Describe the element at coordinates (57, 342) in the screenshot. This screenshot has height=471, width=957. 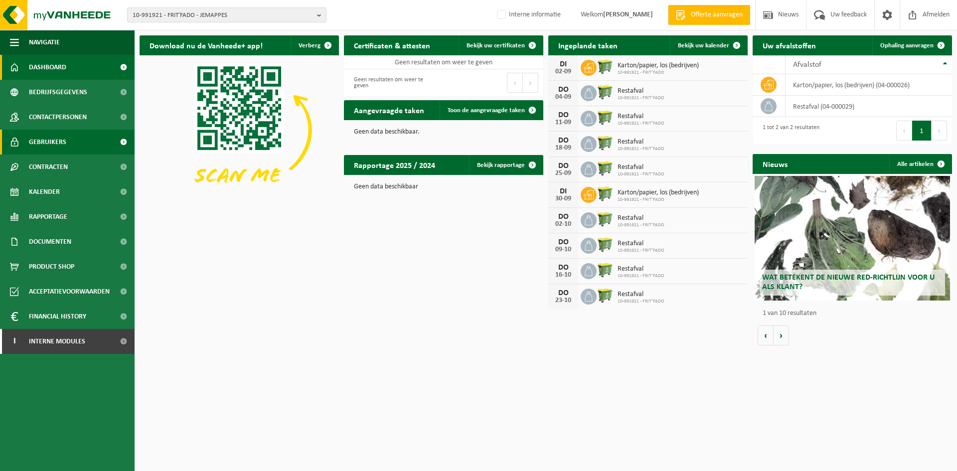
I see `span: Interne modules` at that location.